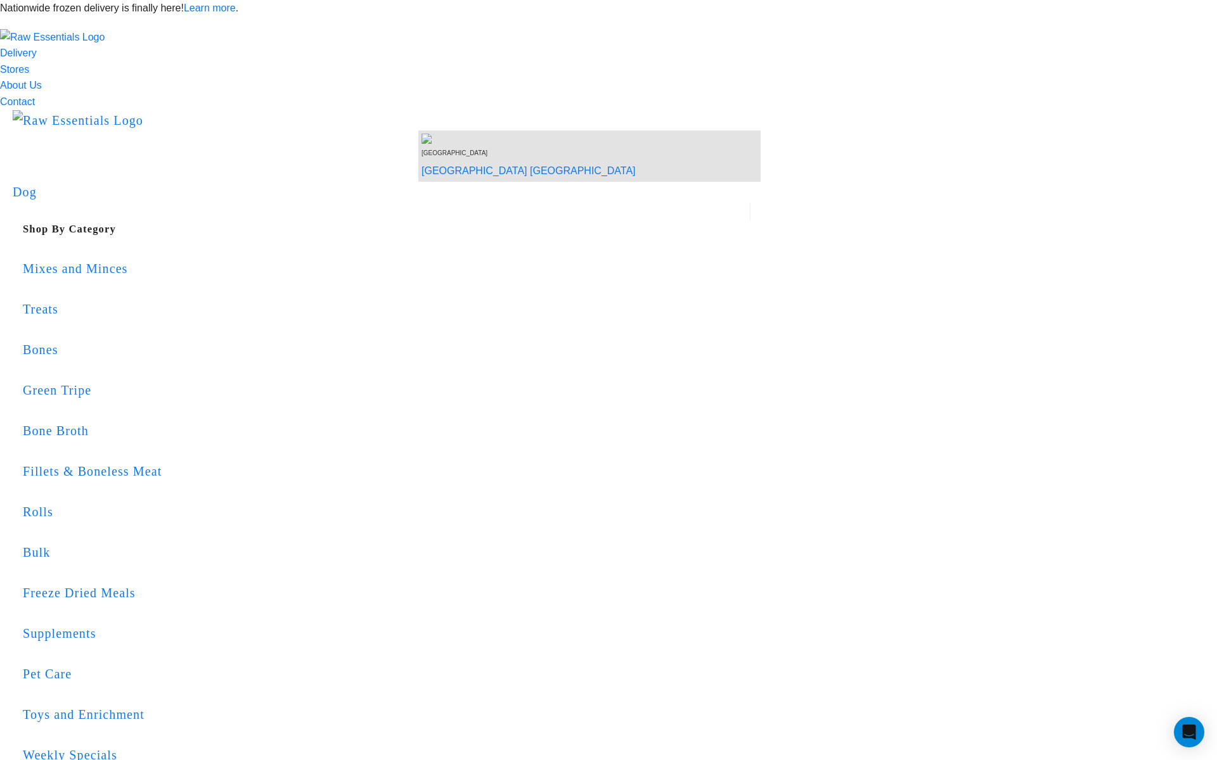 This screenshot has height=760, width=1217. I want to click on img: van-moving.png, so click(428, 139).